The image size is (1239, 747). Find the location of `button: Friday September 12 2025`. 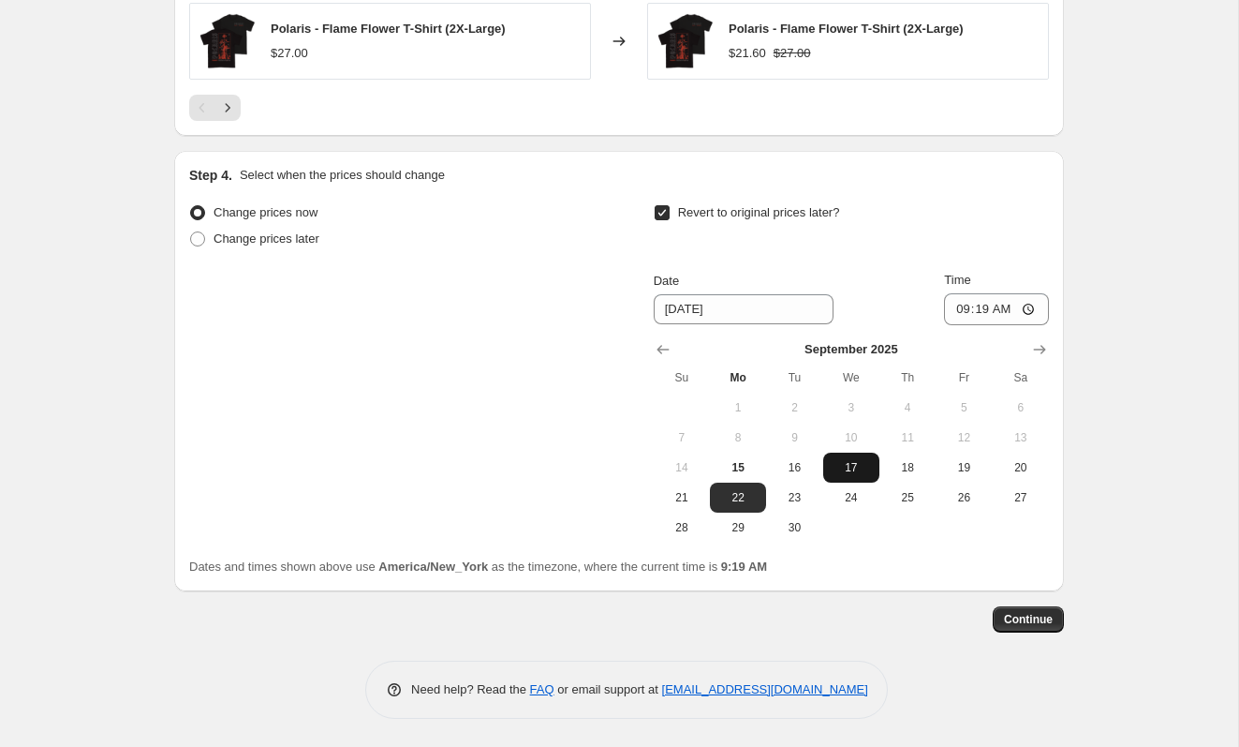

button: Friday September 12 2025 is located at coordinates (964, 437).